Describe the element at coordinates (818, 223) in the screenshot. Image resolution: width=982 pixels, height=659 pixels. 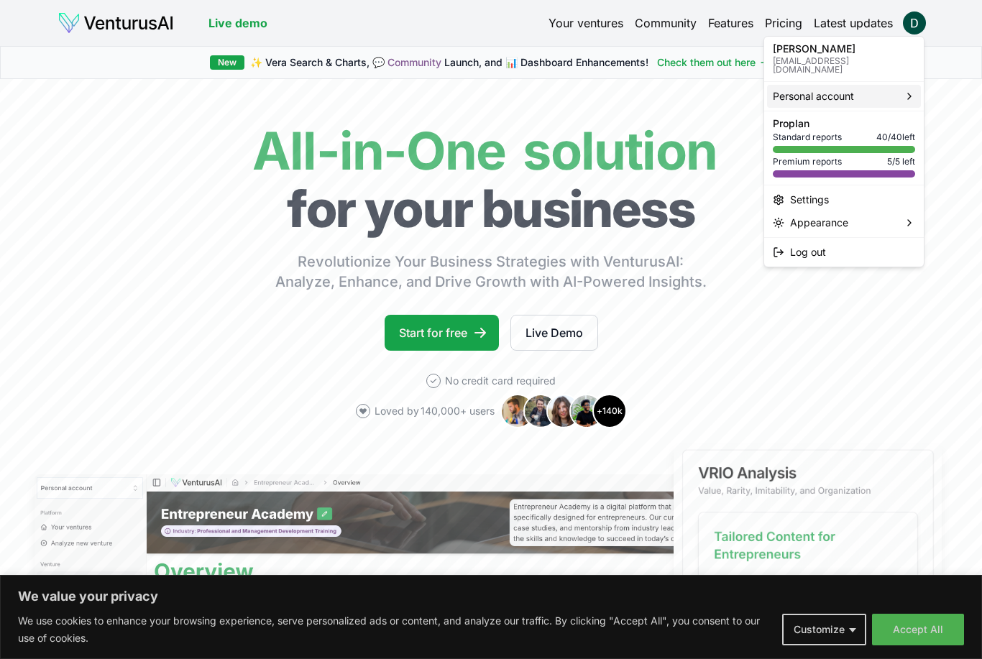
I see `span: Appearance` at that location.